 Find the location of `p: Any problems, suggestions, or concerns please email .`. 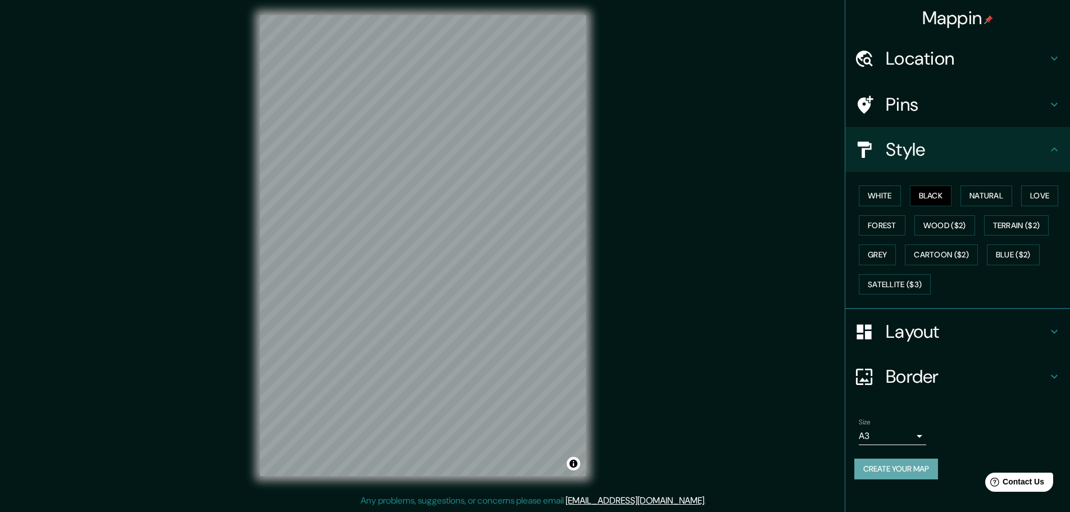

p: Any problems, suggestions, or concerns please email . is located at coordinates (533, 500).